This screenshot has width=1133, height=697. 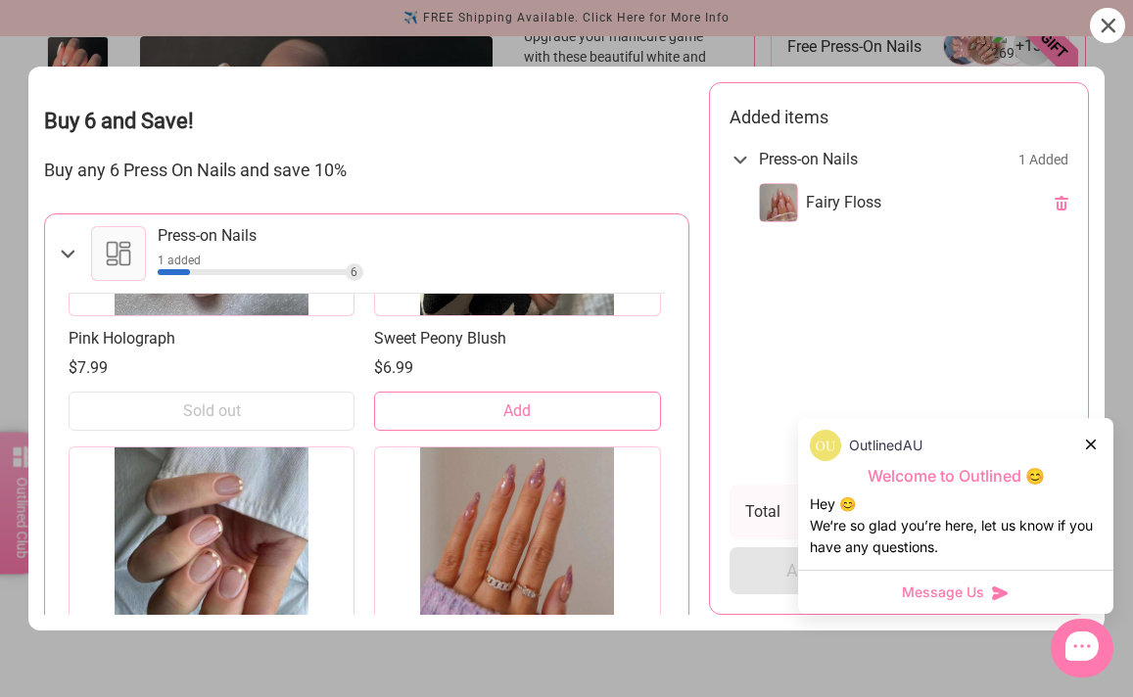 What do you see at coordinates (394, 368) in the screenshot?
I see `span: $6.99` at bounding box center [394, 368].